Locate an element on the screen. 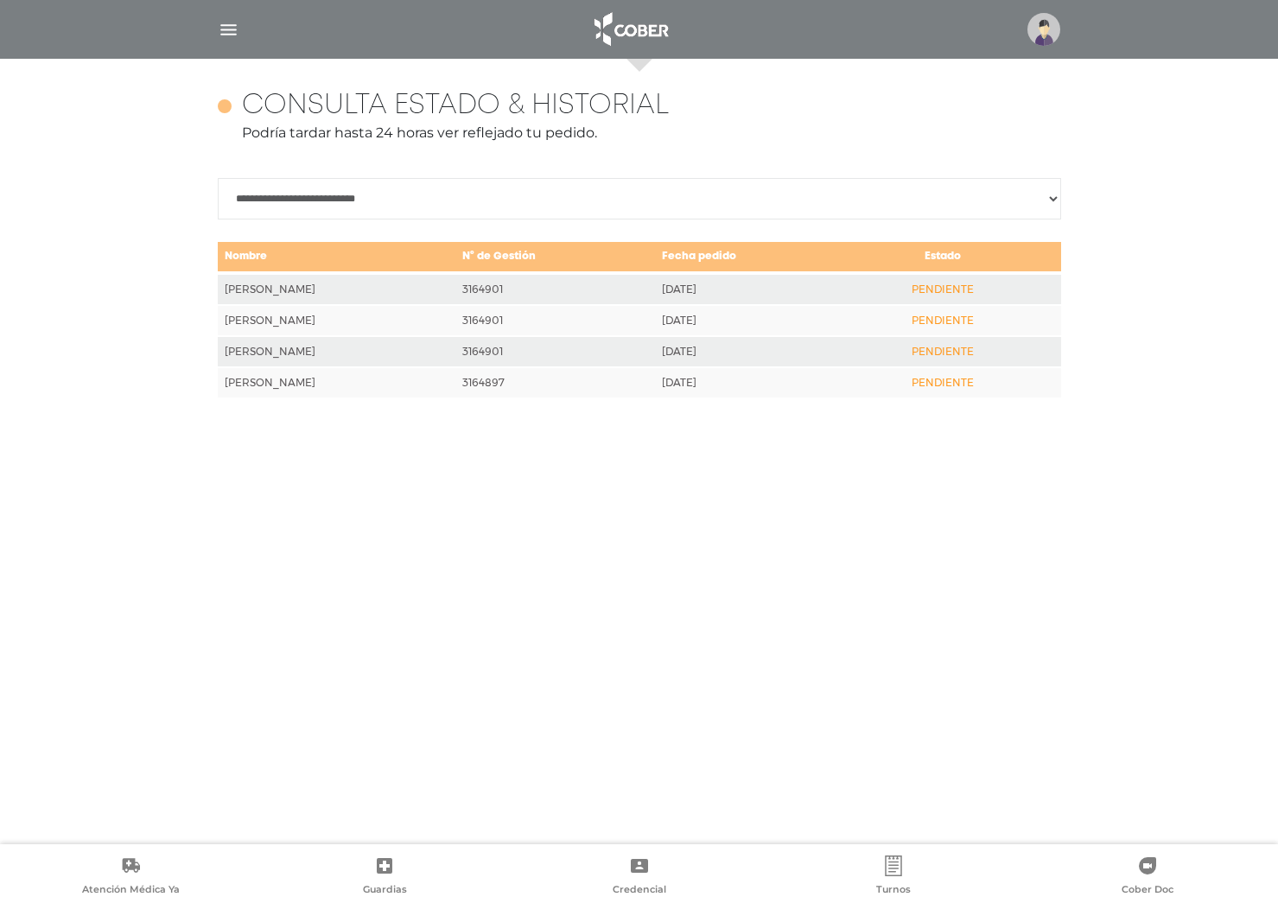 This screenshot has width=1278, height=903. span: Credencial is located at coordinates (639, 891).